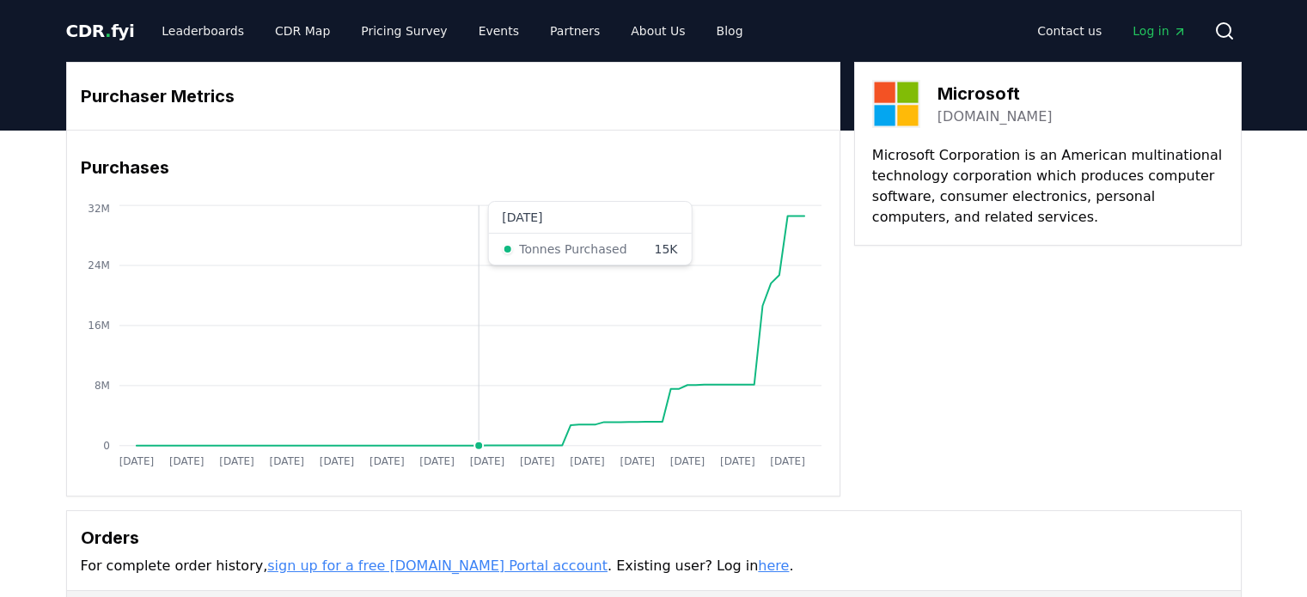 The image size is (1307, 597). Describe the element at coordinates (896, 104) in the screenshot. I see `img: Microsoft-logo` at that location.